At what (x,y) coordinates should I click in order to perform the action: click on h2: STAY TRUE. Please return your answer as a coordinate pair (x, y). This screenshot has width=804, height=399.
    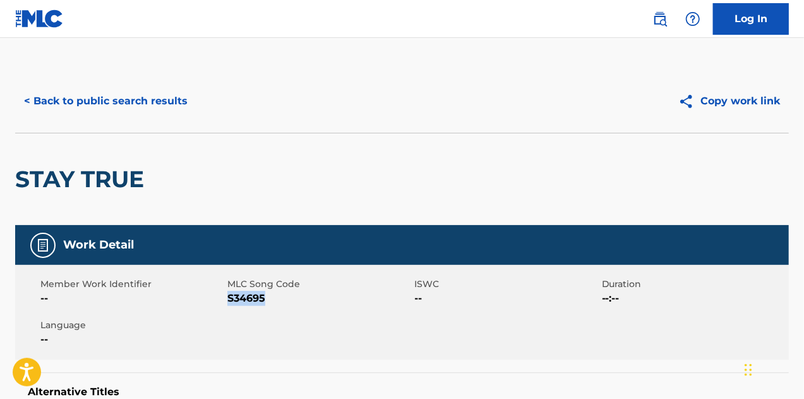
    Looking at the image, I should click on (83, 179).